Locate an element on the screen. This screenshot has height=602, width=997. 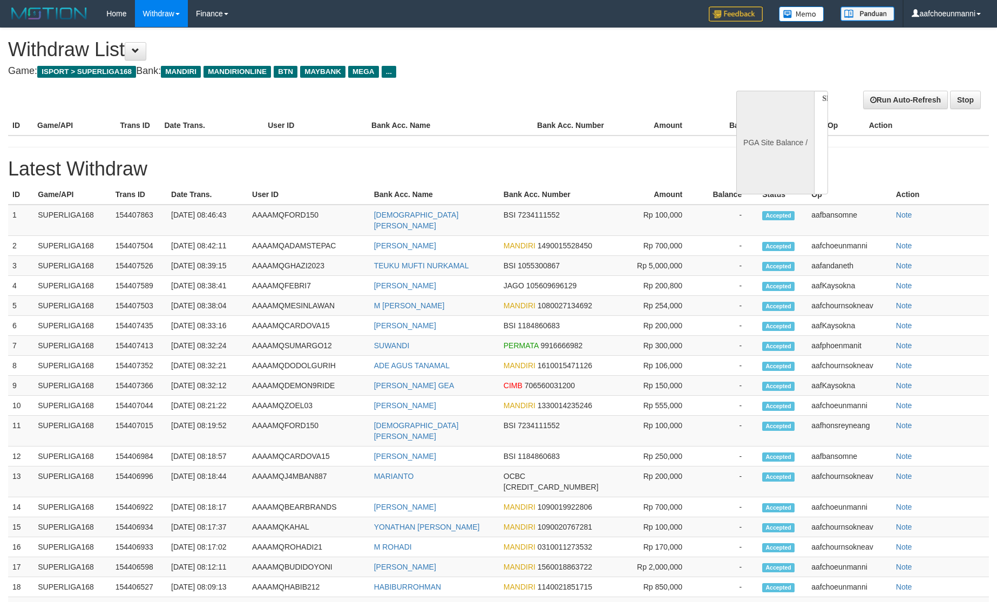
td: 154406527 is located at coordinates (139, 587).